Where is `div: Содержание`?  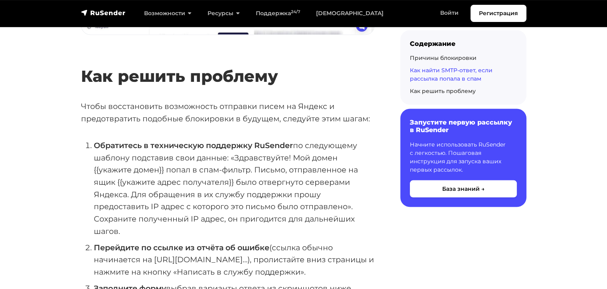
div: Содержание is located at coordinates (464, 43).